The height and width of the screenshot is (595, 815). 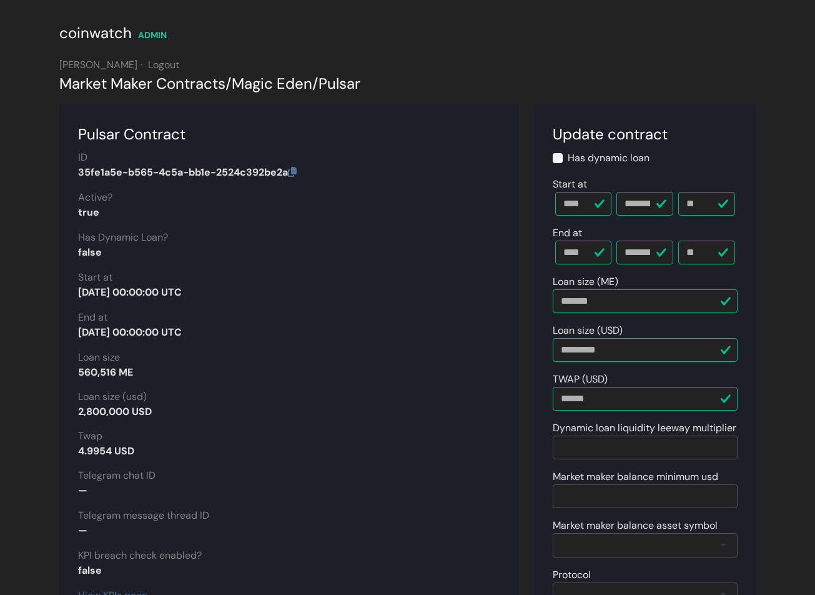 I want to click on label: Loan size, so click(x=99, y=357).